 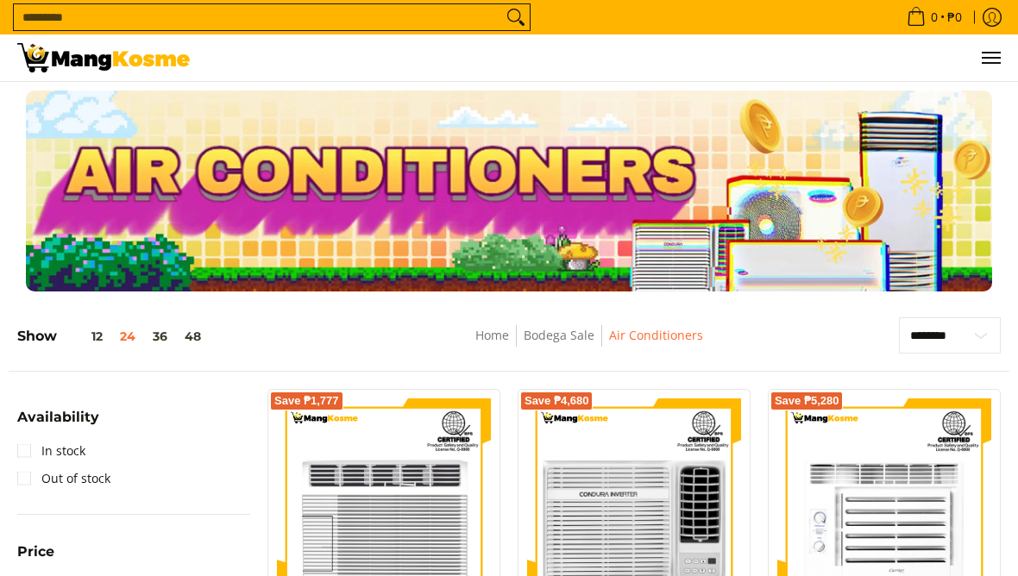 What do you see at coordinates (934, 17) in the screenshot?
I see `span: 0` at bounding box center [934, 17].